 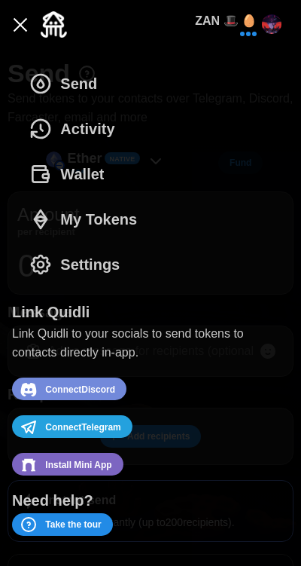 I want to click on button: My Tokens, so click(x=87, y=219).